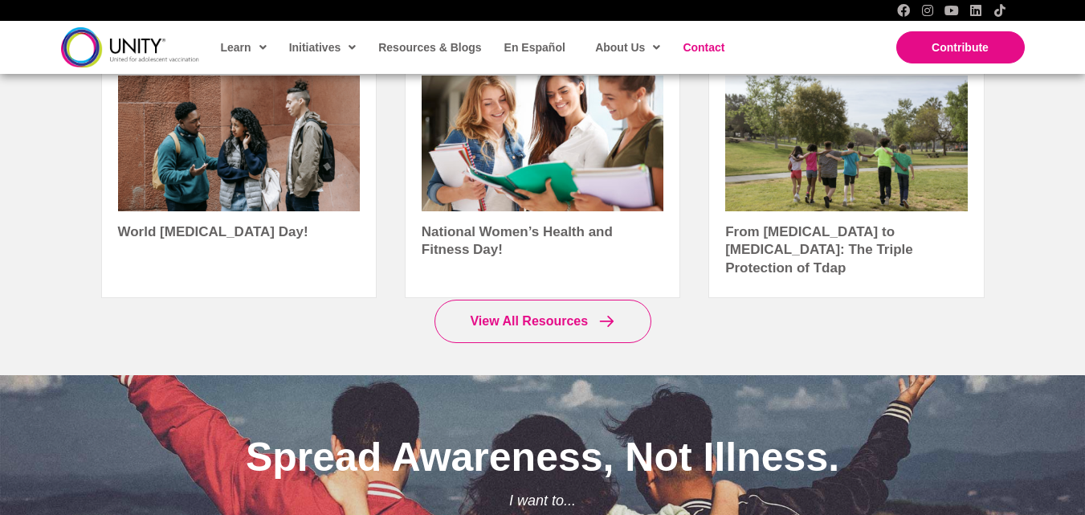  I want to click on a: LinkedIn, so click(975, 10).